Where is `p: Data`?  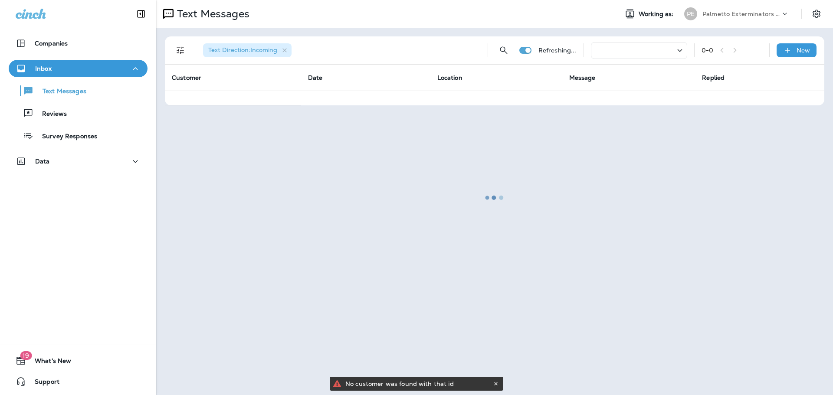
p: Data is located at coordinates (43, 161).